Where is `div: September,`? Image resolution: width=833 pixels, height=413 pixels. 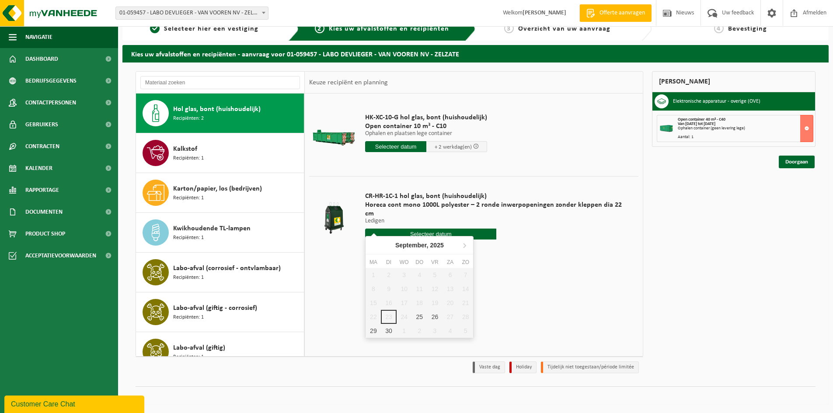
div: September, is located at coordinates (419, 245).